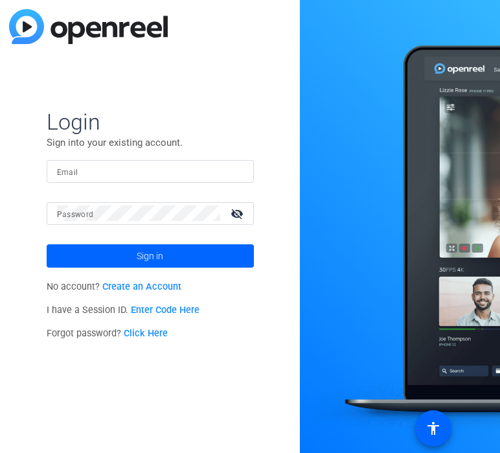 Image resolution: width=500 pixels, height=453 pixels. Describe the element at coordinates (88, 27) in the screenshot. I see `img: blue-gradient.svg` at that location.